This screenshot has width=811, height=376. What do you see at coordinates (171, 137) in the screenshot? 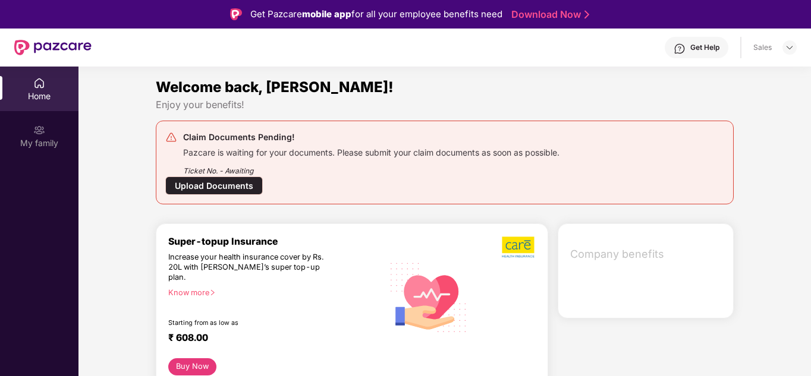
I see `img: svg+xml;base64,PHN2ZyB4bWxucz0iaHR0cDovL3d3dy53My5vcmcvMjAwMC9zdmciIHdpZHRoPSIyNCIgaGVpZ2h0PSIyNC...` at bounding box center [171, 137].